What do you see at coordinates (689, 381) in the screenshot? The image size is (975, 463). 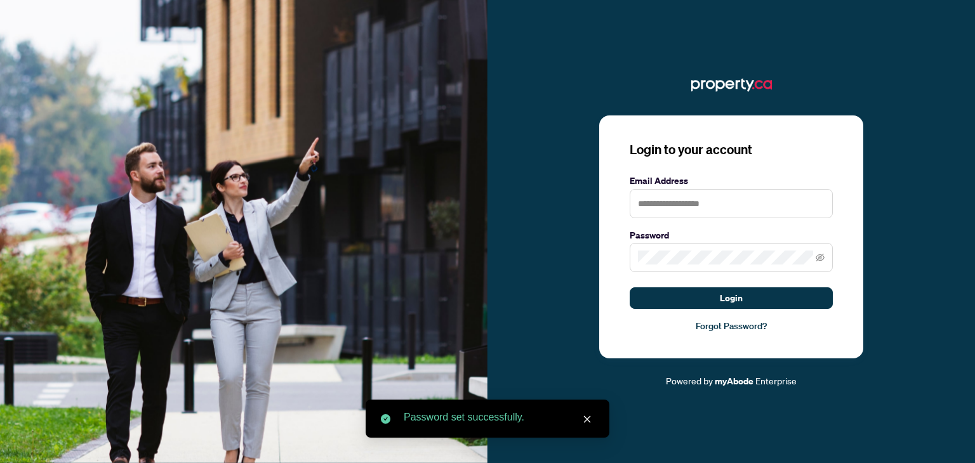 I see `span: Powered by` at bounding box center [689, 381].